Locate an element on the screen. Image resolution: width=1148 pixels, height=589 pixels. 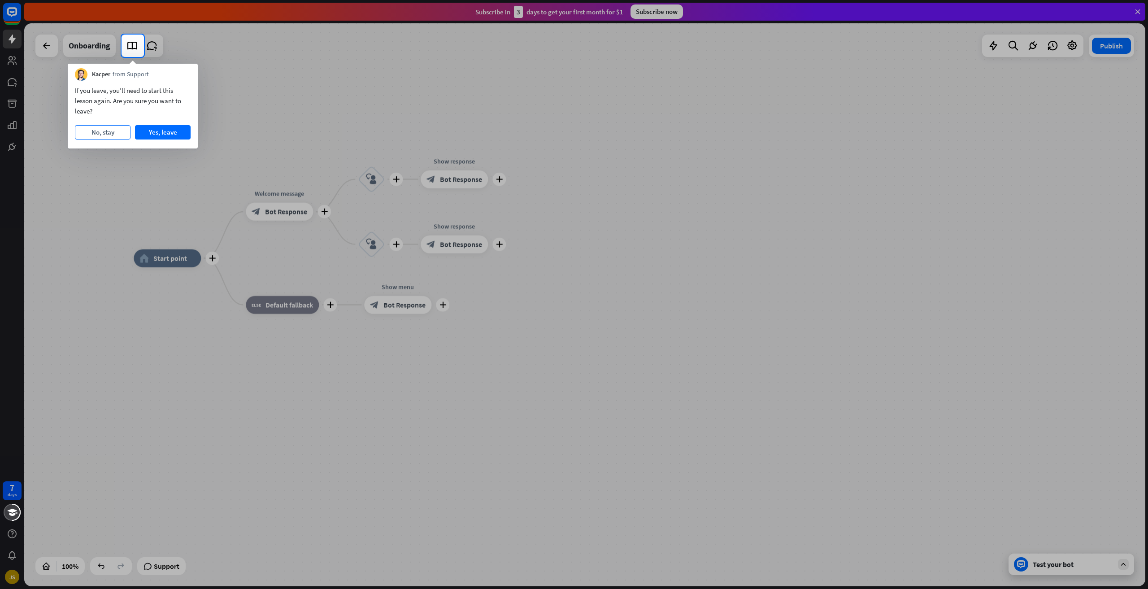
div: If you leave, you’ll need to start this lesson again. Are you sure you want to leave? is located at coordinates (133, 100).